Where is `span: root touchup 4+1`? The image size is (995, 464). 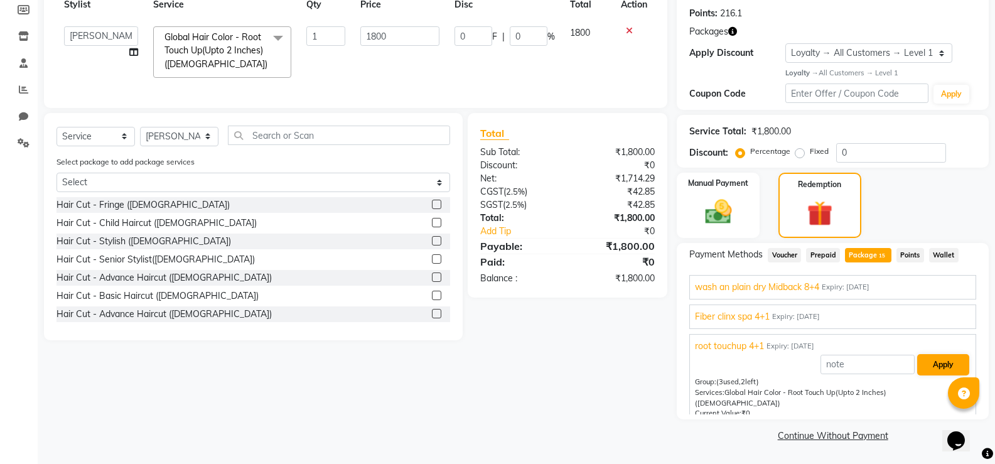
span: root touchup 4+1 is located at coordinates (730, 346).